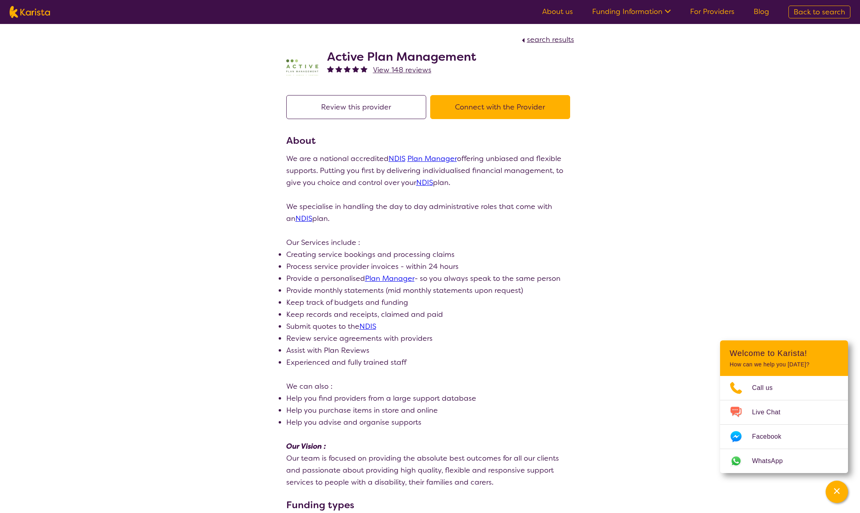 This screenshot has width=860, height=513. I want to click on li: Provide monthly statements (mid monthly statements upon request), so click(430, 291).